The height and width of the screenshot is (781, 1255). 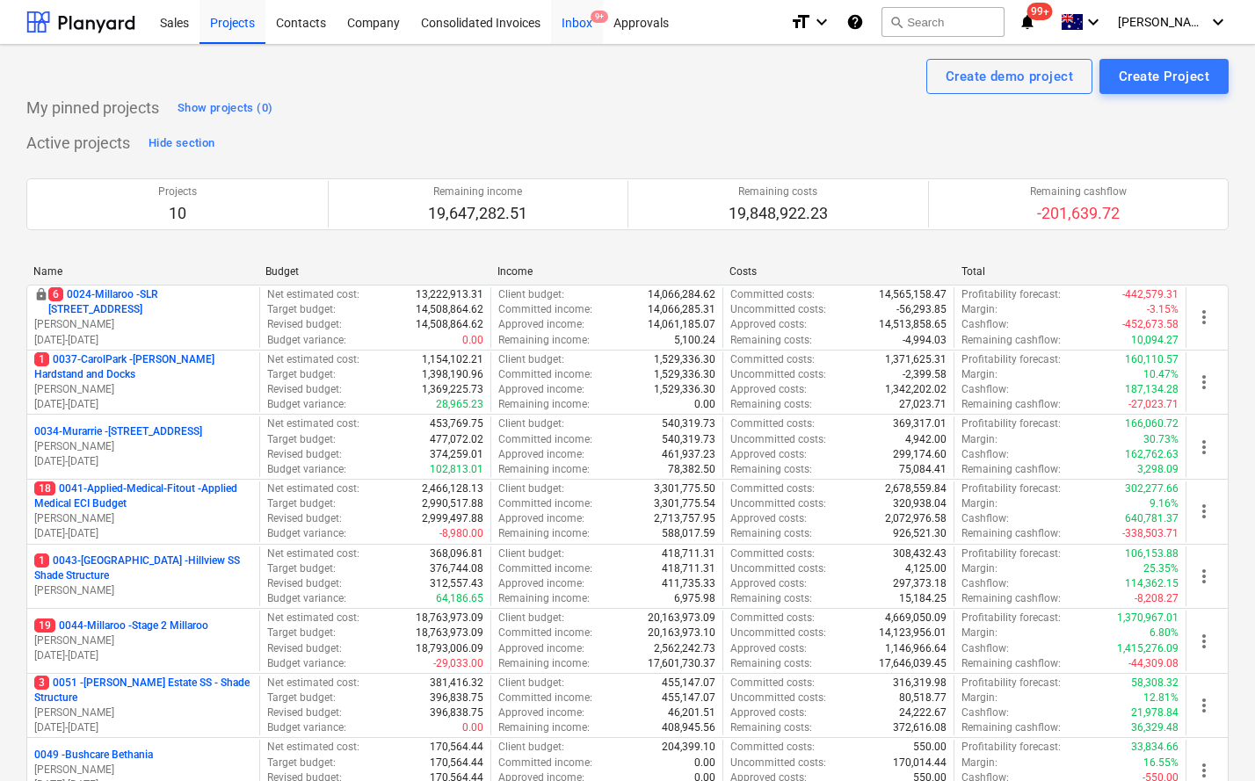 What do you see at coordinates (919, 504) in the screenshot?
I see `p: 320,938.04` at bounding box center [919, 504].